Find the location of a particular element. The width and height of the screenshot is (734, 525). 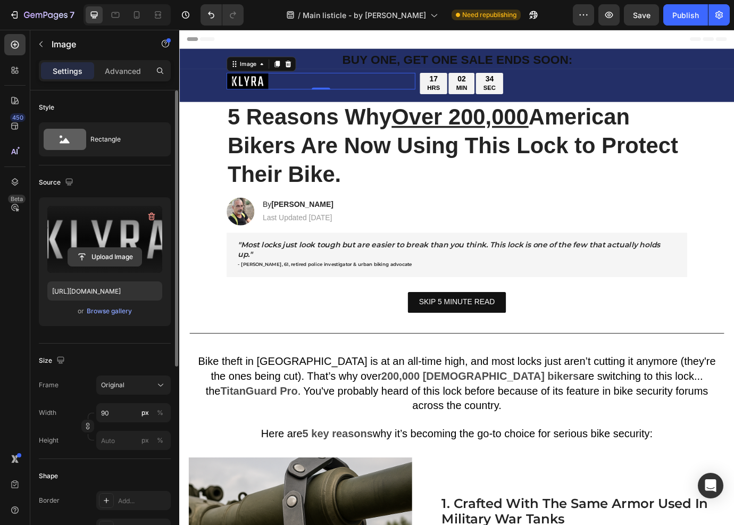

div: Rectangle is located at coordinates (123, 139).